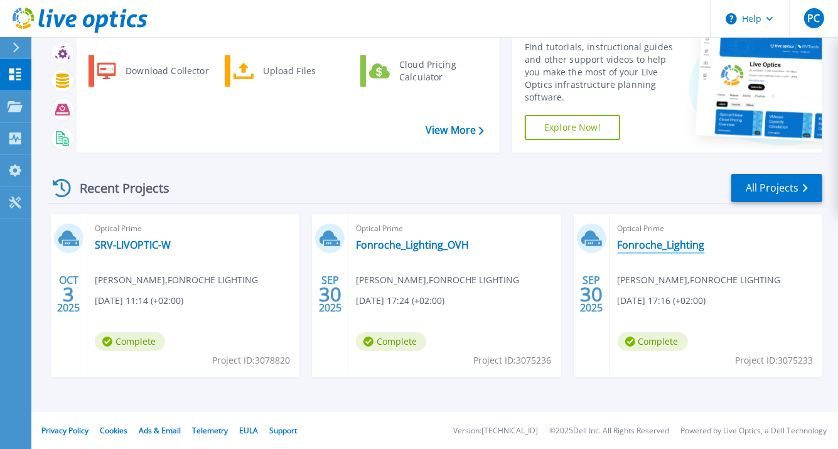  I want to click on a: All Projects, so click(777, 188).